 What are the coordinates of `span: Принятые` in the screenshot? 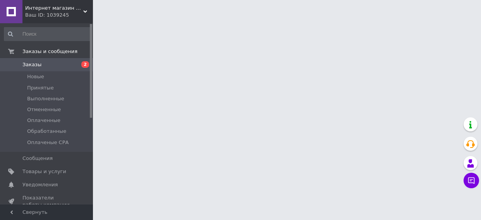 It's located at (40, 88).